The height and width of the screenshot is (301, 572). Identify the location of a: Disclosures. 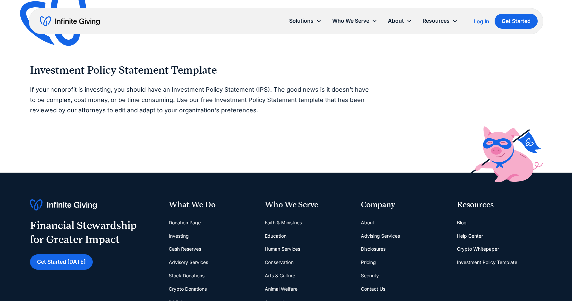
(373, 249).